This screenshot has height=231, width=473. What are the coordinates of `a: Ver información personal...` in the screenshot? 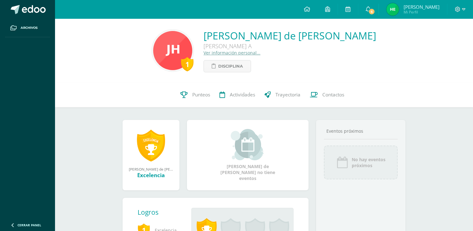 It's located at (232, 53).